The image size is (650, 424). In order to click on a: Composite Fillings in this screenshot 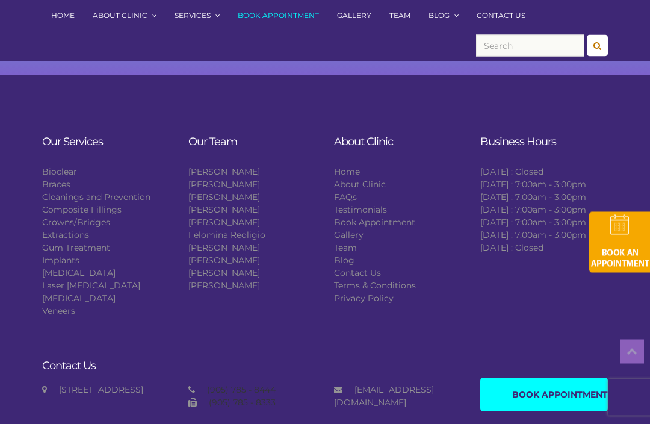, I will do `click(82, 210)`.